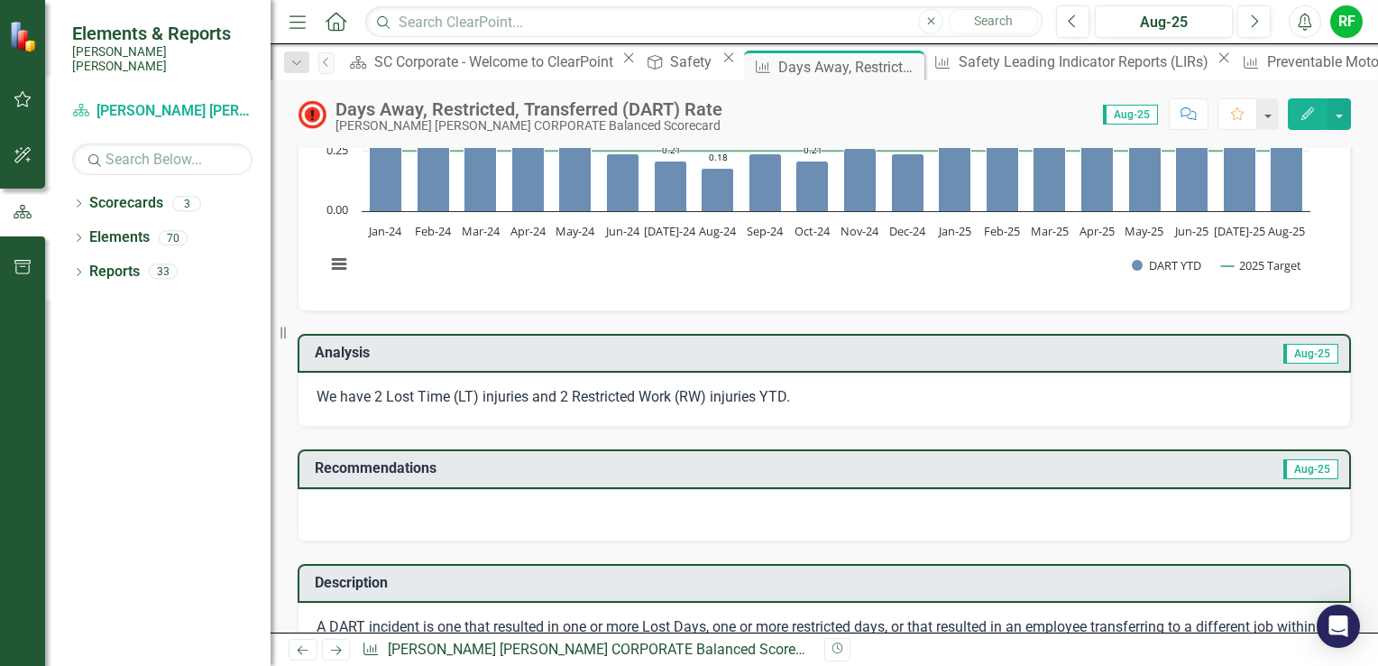  I want to click on span: Elements & Reports, so click(162, 33).